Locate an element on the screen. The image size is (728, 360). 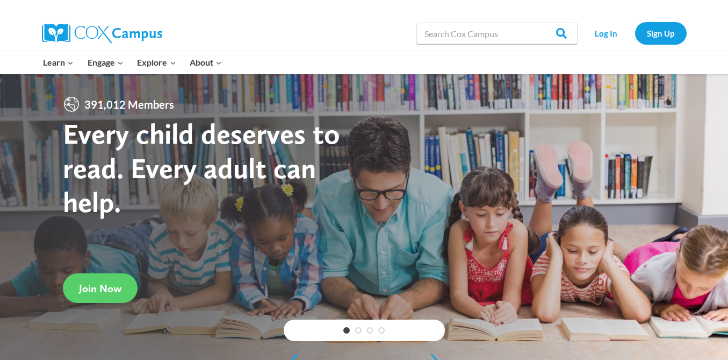
a: 2 is located at coordinates (359, 330).